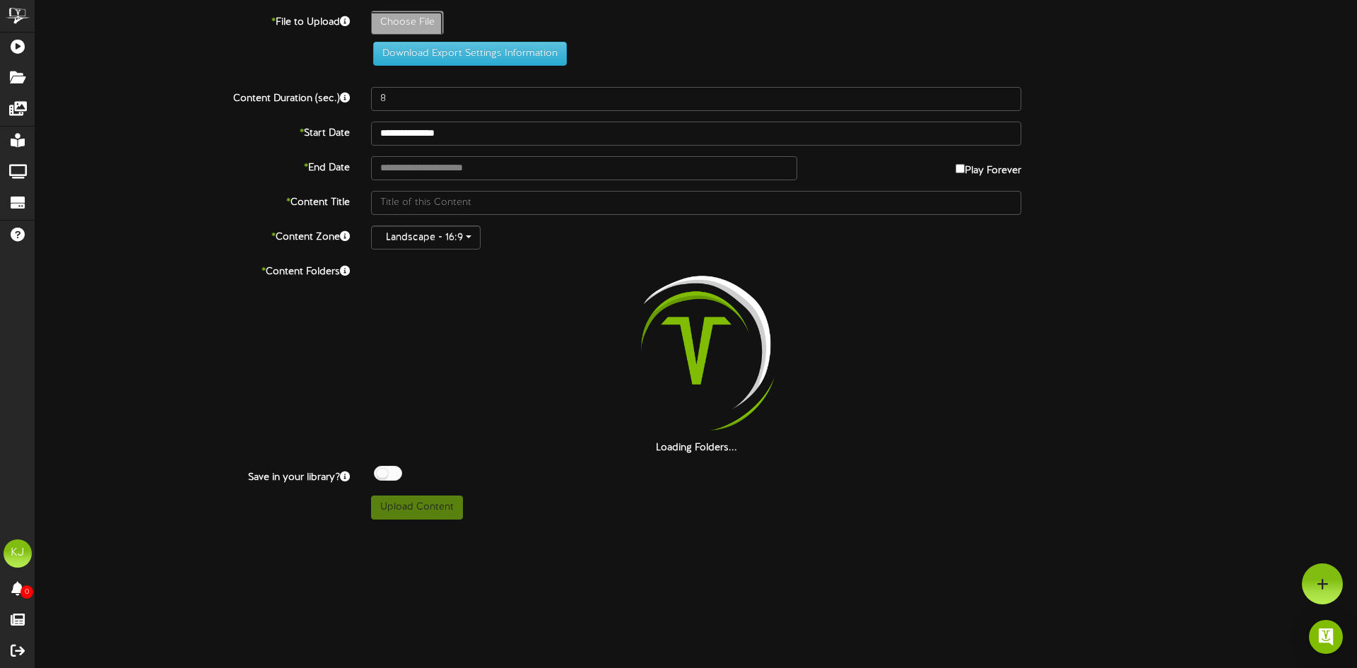  What do you see at coordinates (192, 20) in the screenshot?
I see `label: File to Upload` at bounding box center [192, 20].